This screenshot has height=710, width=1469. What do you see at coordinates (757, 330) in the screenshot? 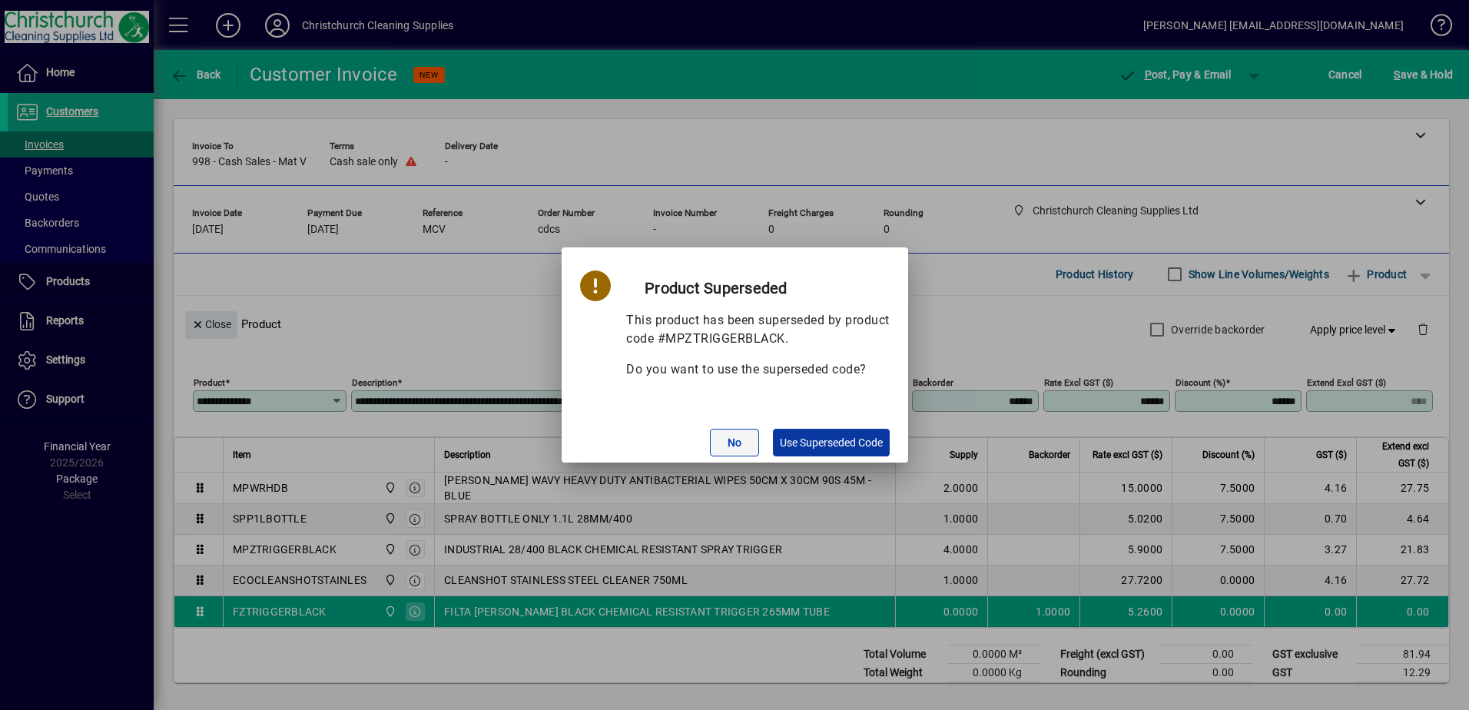
I see `p: This product has been superseded by product code #MPZTRIGGERBLACK.` at bounding box center [757, 330].